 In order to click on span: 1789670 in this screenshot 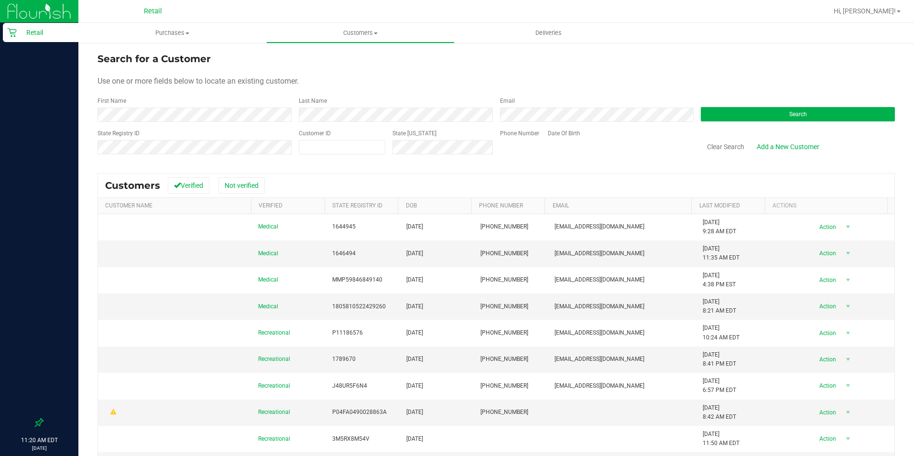, I will do `click(344, 359)`.